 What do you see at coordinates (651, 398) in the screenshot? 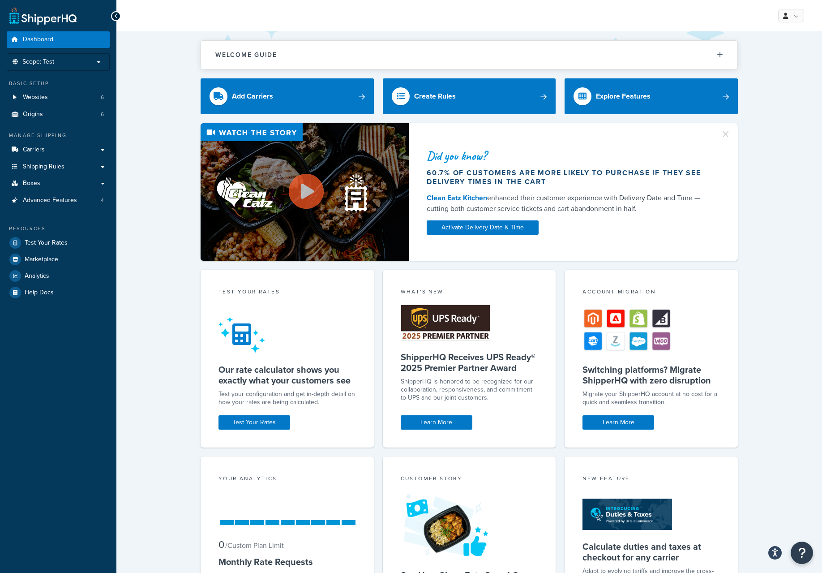
I see `div: Migrate your ShipperHQ account at no cost for a quick and seamless transition.` at bounding box center [651, 398].